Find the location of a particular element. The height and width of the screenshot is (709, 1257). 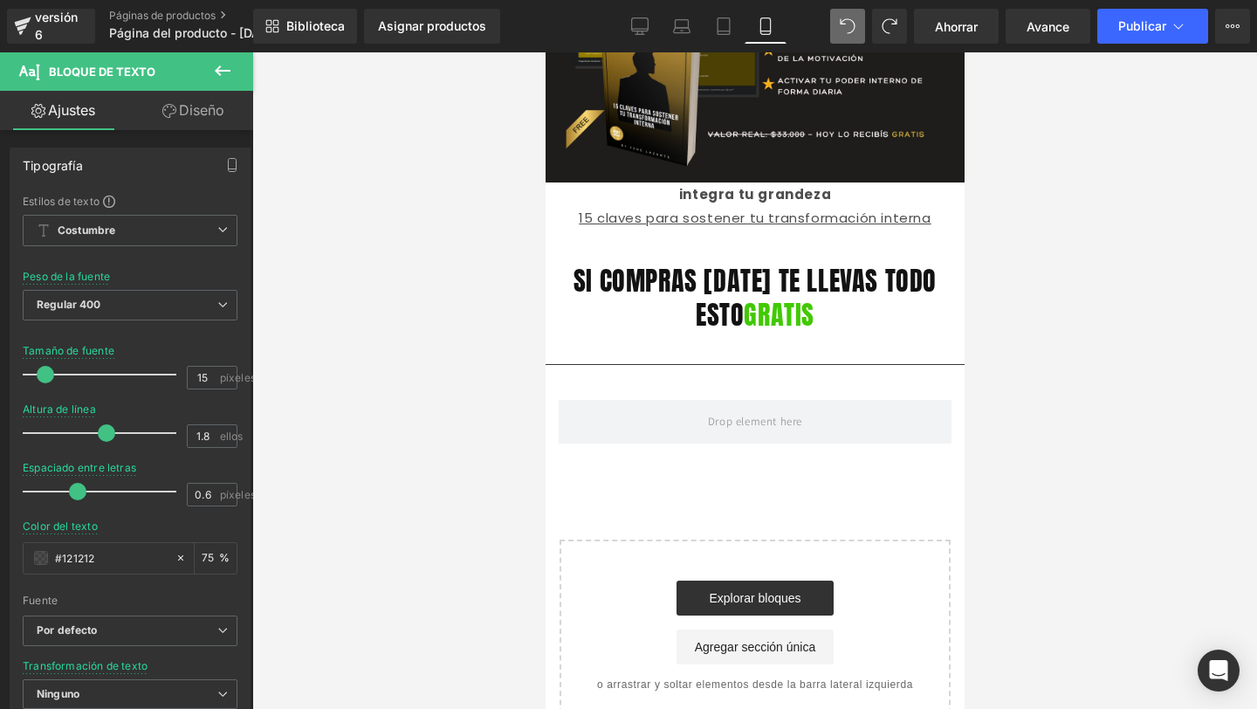

button: Deshacer is located at coordinates (847, 26).